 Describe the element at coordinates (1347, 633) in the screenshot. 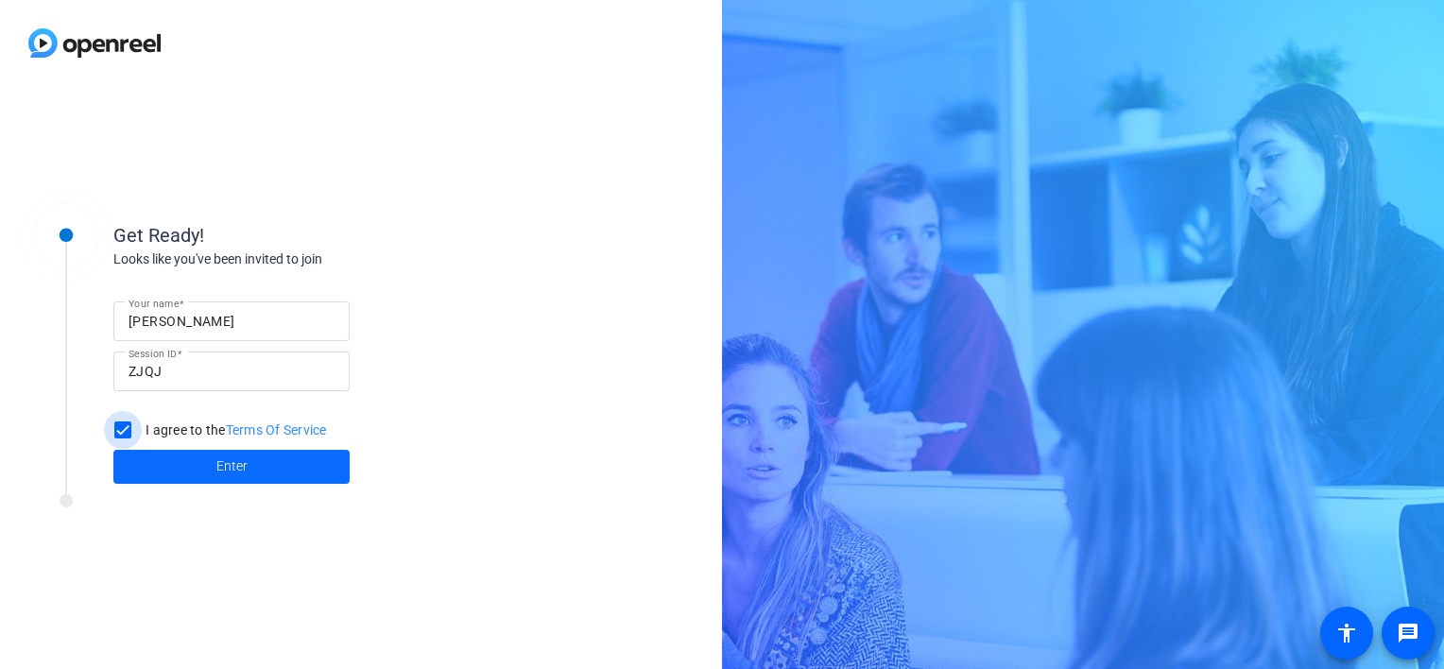

I see `mat-icon: accessibility` at that location.